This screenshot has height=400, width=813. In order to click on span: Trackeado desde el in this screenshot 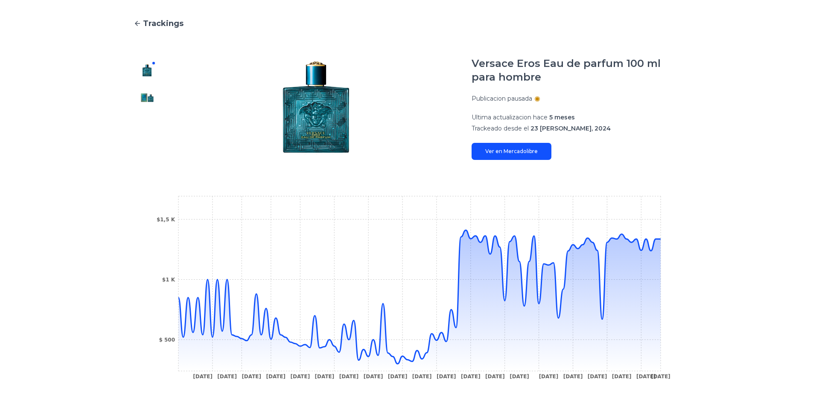, I will do `click(500, 128)`.